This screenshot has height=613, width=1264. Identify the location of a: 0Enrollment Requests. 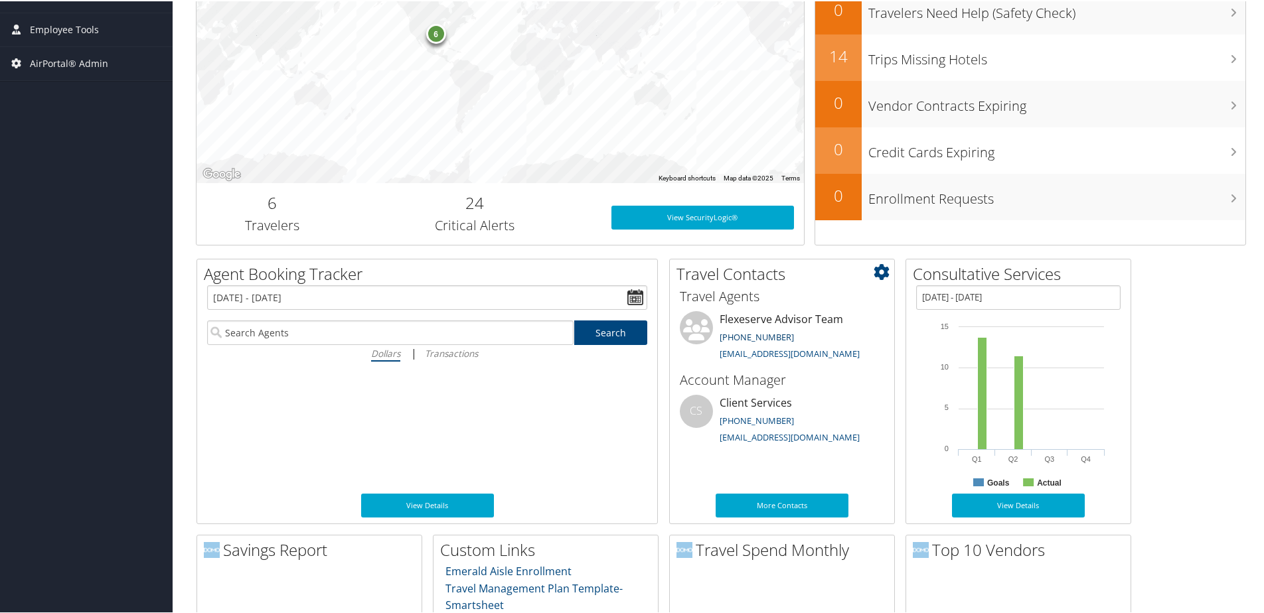
(1030, 196).